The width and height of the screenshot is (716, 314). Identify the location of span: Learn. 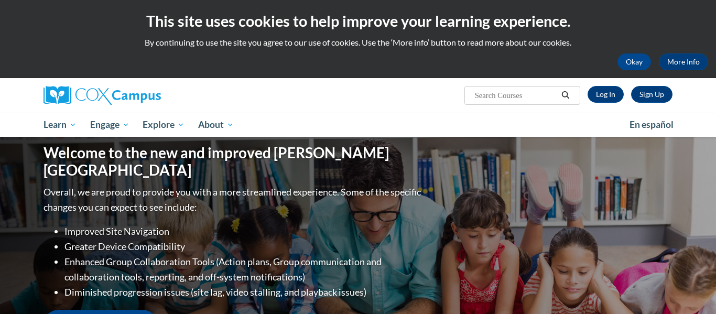
(60, 125).